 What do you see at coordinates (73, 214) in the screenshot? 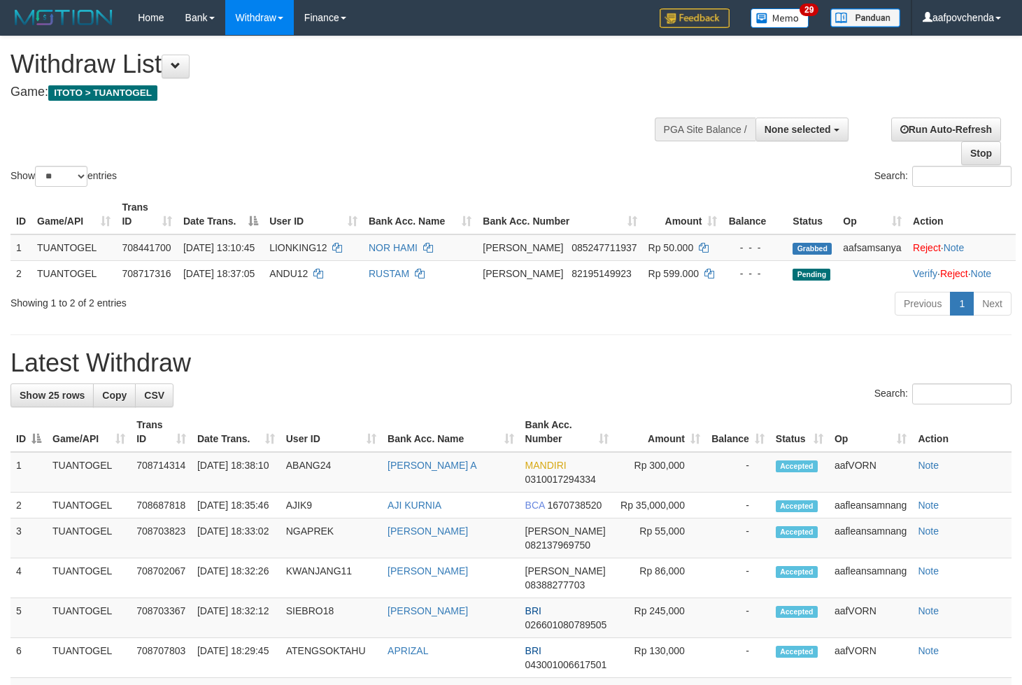
I see `th: Game/API: activate to sort column ascending` at bounding box center [73, 214].